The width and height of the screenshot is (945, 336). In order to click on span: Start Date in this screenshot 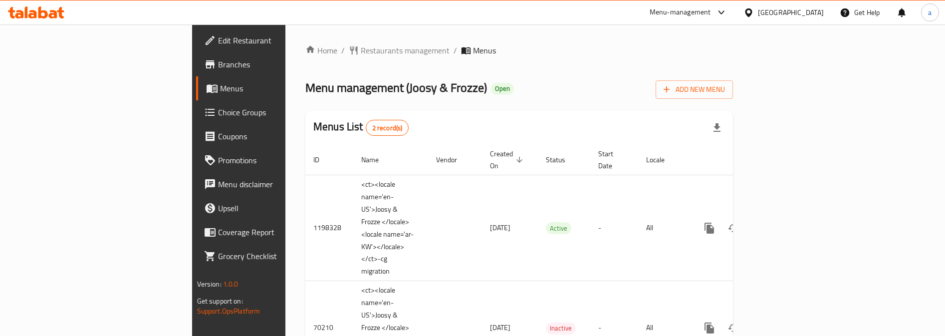, I will do `click(612, 160)`.